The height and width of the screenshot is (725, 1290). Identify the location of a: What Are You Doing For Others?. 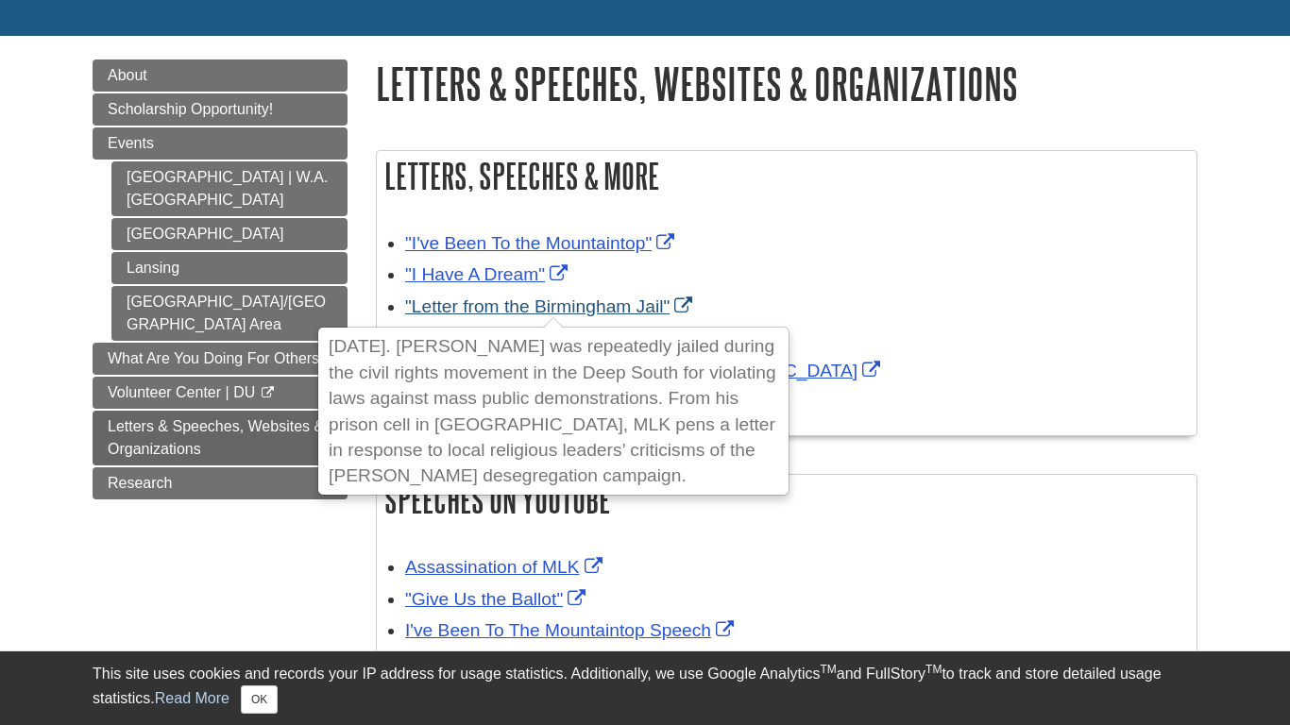
(220, 359).